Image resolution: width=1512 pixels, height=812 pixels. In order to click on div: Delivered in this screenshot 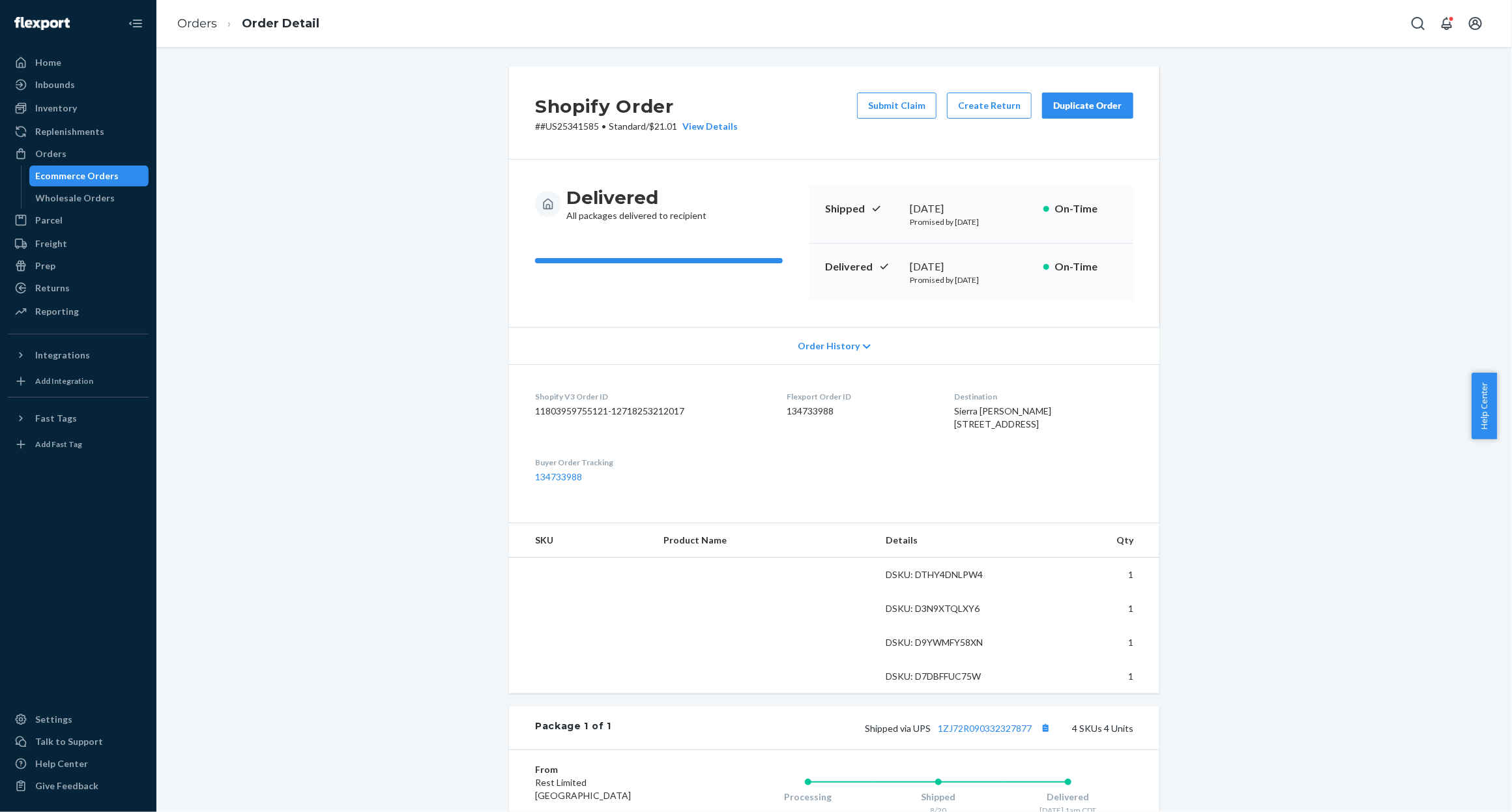, I will do `click(1068, 797)`.